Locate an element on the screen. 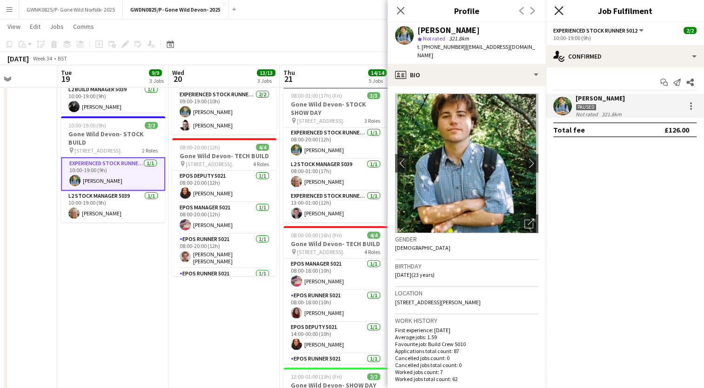  app-card-role: EPOS Runner 50211/114:00-00:00 (10h) is located at coordinates (336, 371).